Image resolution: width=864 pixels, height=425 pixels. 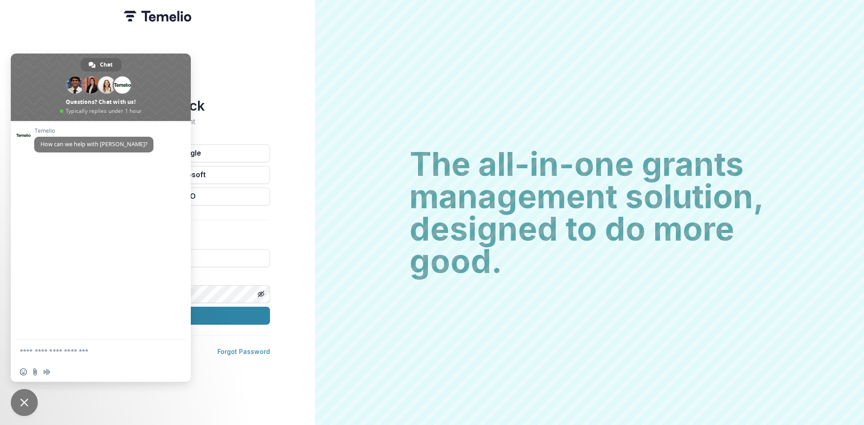 I want to click on a: Forgot Password, so click(x=244, y=352).